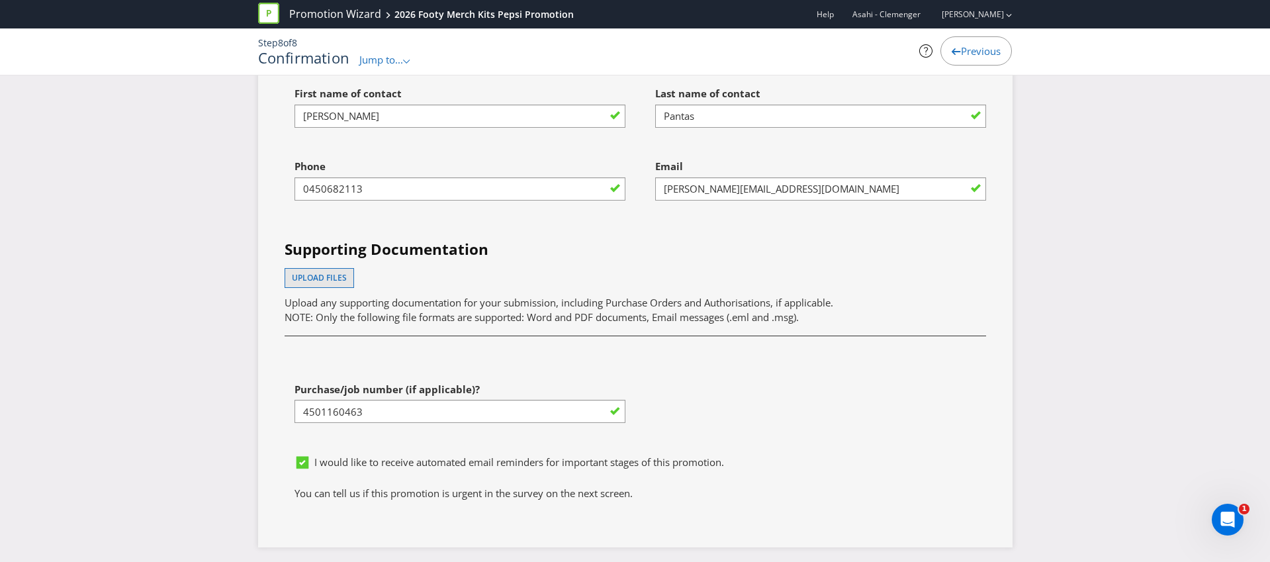  What do you see at coordinates (635, 493) in the screenshot?
I see `p: You can tell us if this promotion is urgent in the survey on the next screen.` at bounding box center [635, 493].